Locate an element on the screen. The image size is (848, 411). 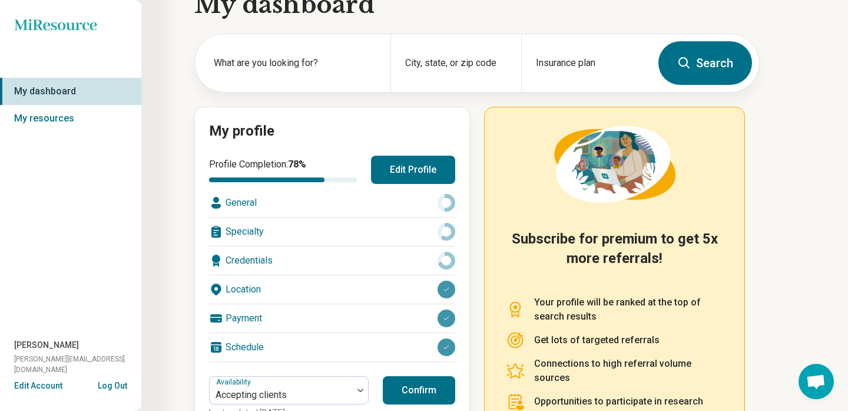
p: Connections to high referral volume sources is located at coordinates (628, 370).